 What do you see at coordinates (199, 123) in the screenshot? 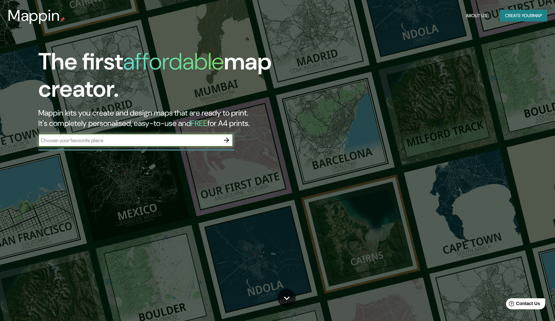
I see `h5: FREE` at bounding box center [199, 123].